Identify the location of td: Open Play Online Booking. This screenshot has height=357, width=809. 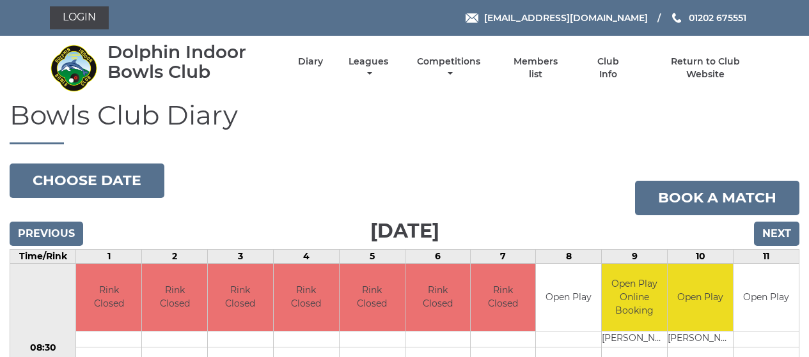
(634, 297).